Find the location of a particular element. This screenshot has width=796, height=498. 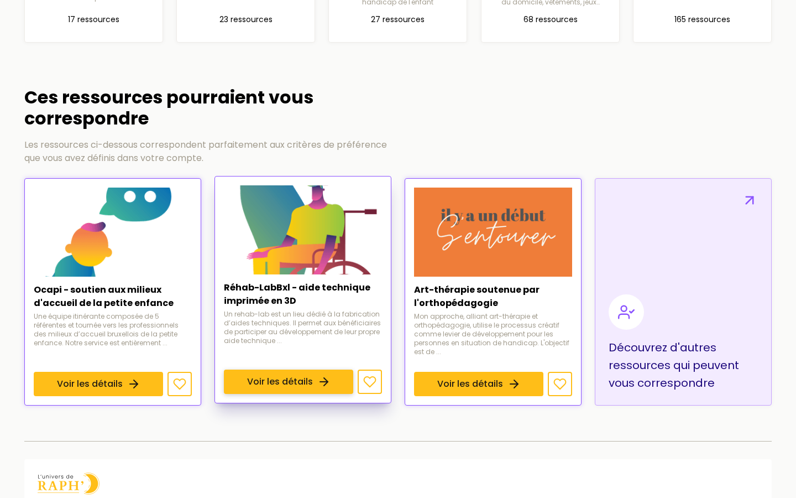

img: logo Univers de Raph is located at coordinates (69, 483).